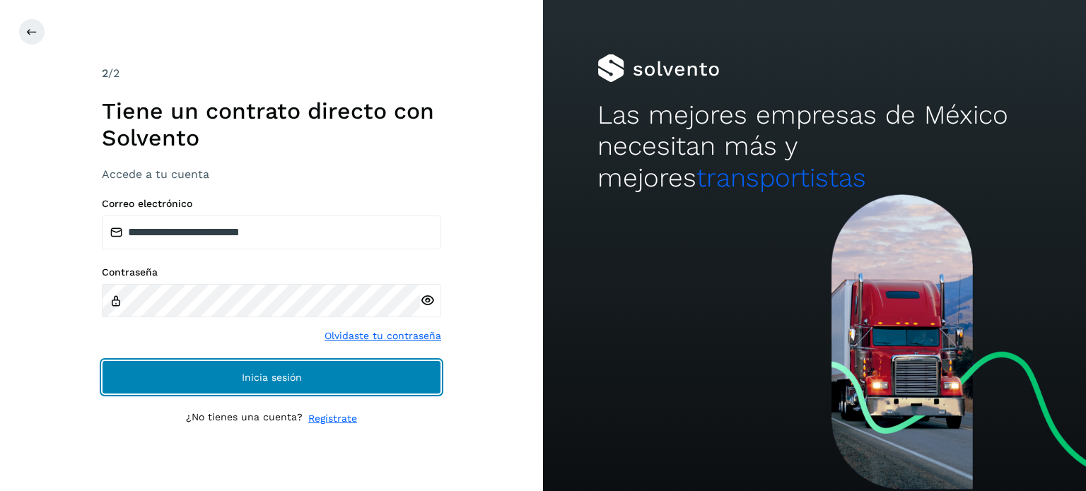 The width and height of the screenshot is (1086, 491). Describe the element at coordinates (271, 272) in the screenshot. I see `label: Contraseña` at that location.